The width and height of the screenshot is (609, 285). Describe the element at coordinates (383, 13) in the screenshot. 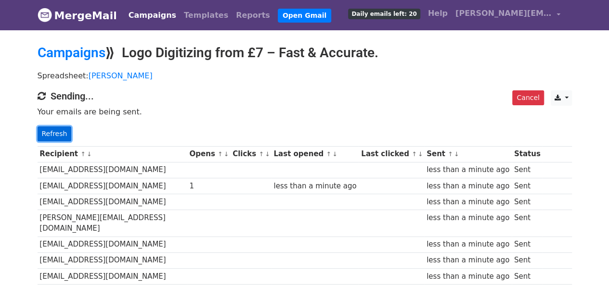

I see `a: Daily emails left: 20` at that location.